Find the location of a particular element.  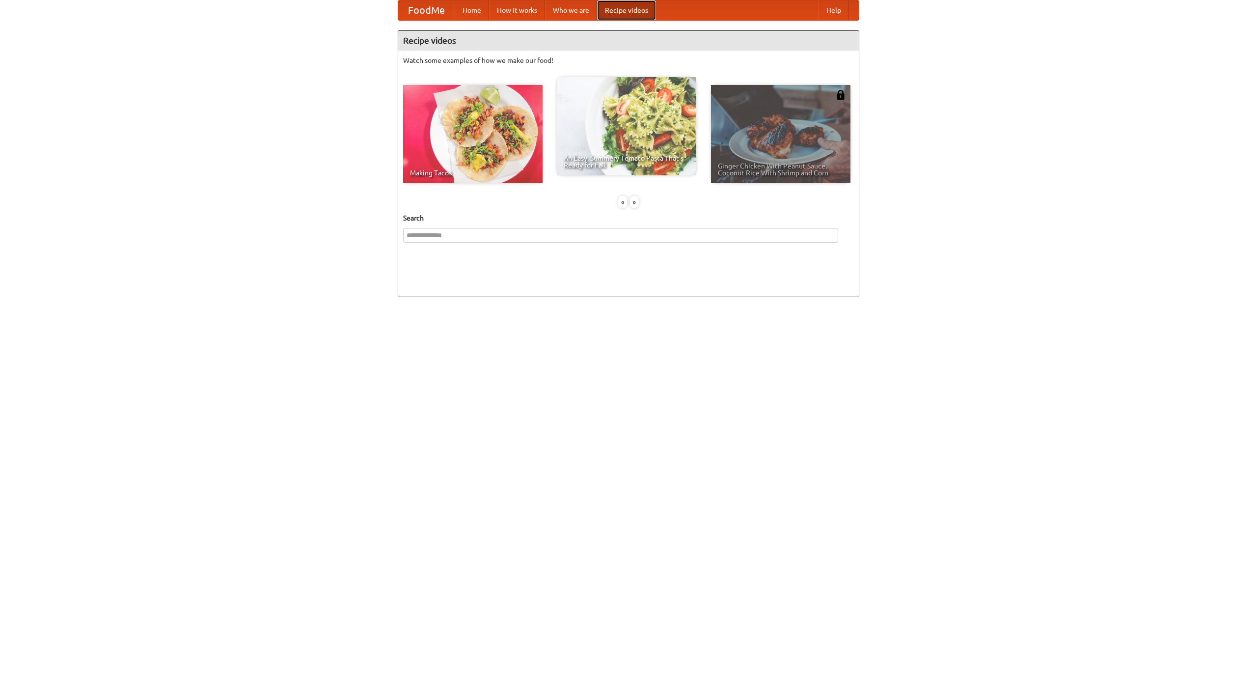

a: How it works is located at coordinates (517, 10).